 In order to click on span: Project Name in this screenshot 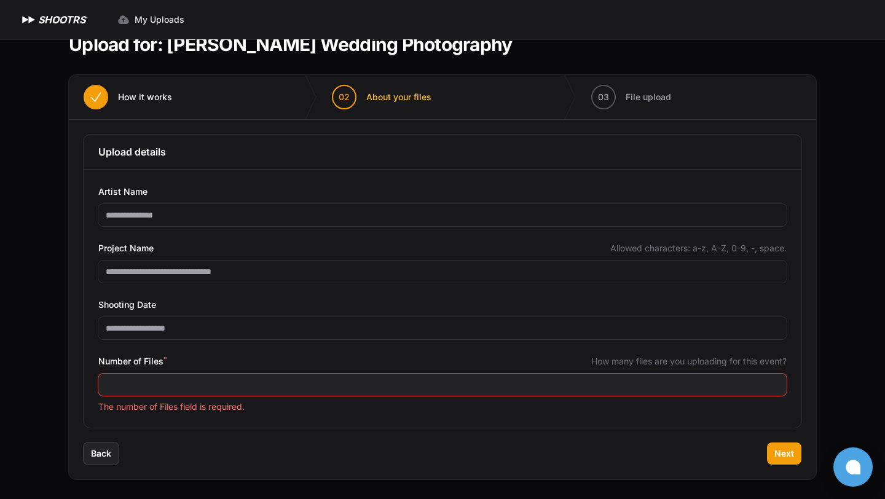, I will do `click(126, 248)`.